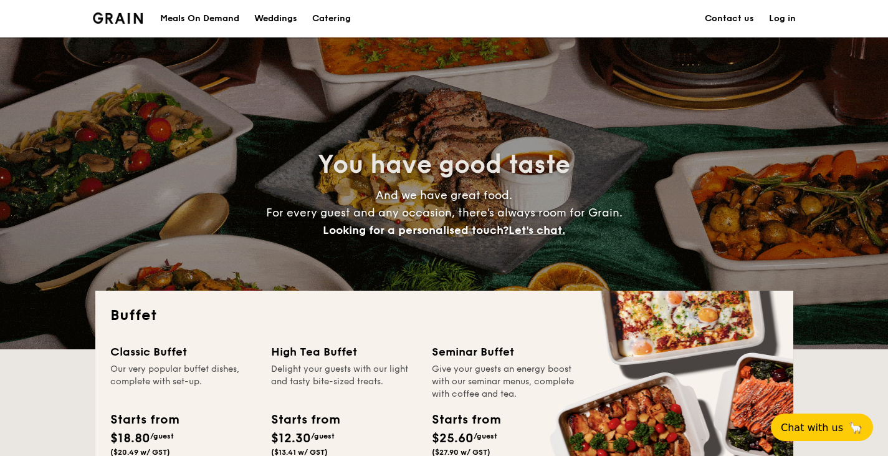 The image size is (888, 456). Describe the element at coordinates (291, 438) in the screenshot. I see `span: $12.30` at that location.